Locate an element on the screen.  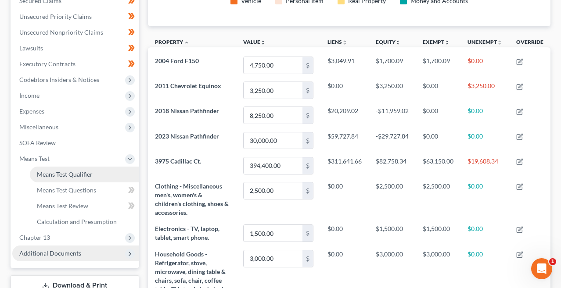
span: Codebtors Insiders & Notices is located at coordinates (59, 79).